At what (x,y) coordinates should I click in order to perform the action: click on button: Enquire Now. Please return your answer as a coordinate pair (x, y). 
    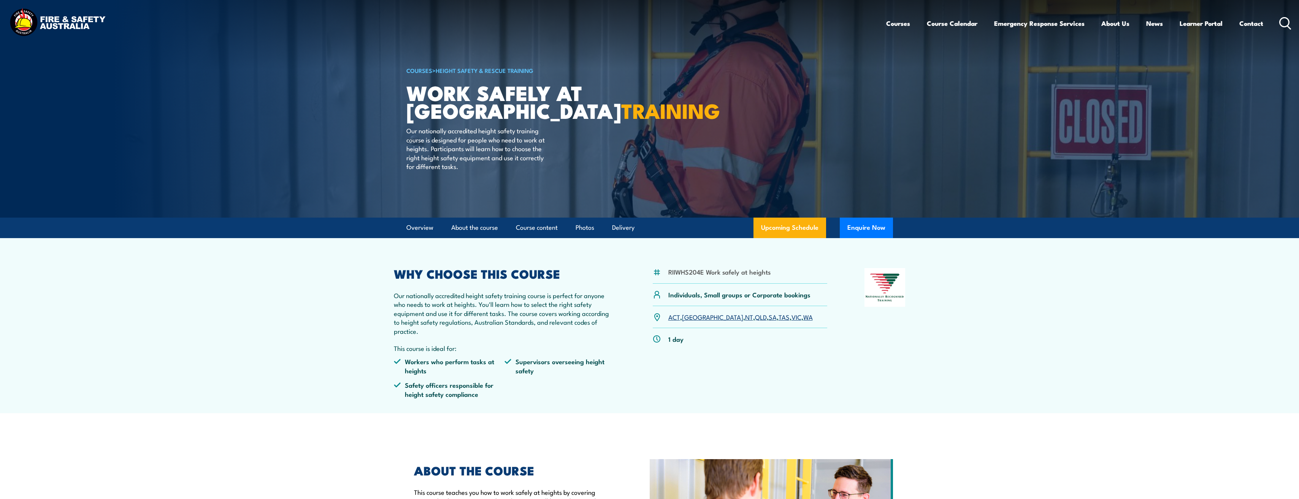
    Looking at the image, I should click on (866, 228).